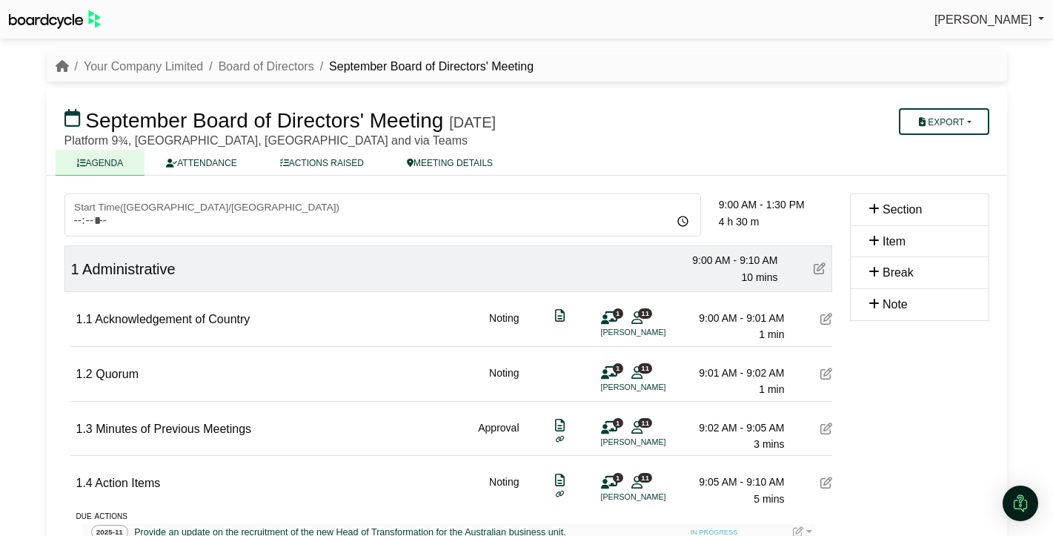 Image resolution: width=1053 pixels, height=536 pixels. Describe the element at coordinates (173, 428) in the screenshot. I see `span: Minutes of Previous Meetings` at that location.